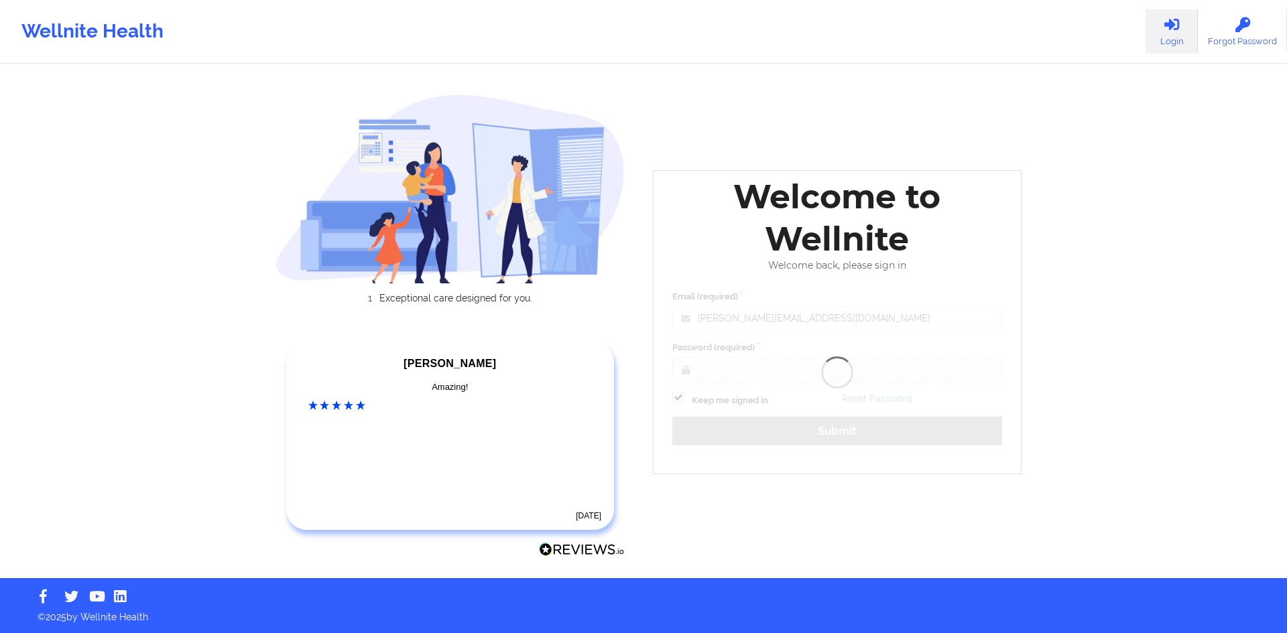 This screenshot has width=1287, height=633. I want to click on img: Reviews.io Logo, so click(582, 550).